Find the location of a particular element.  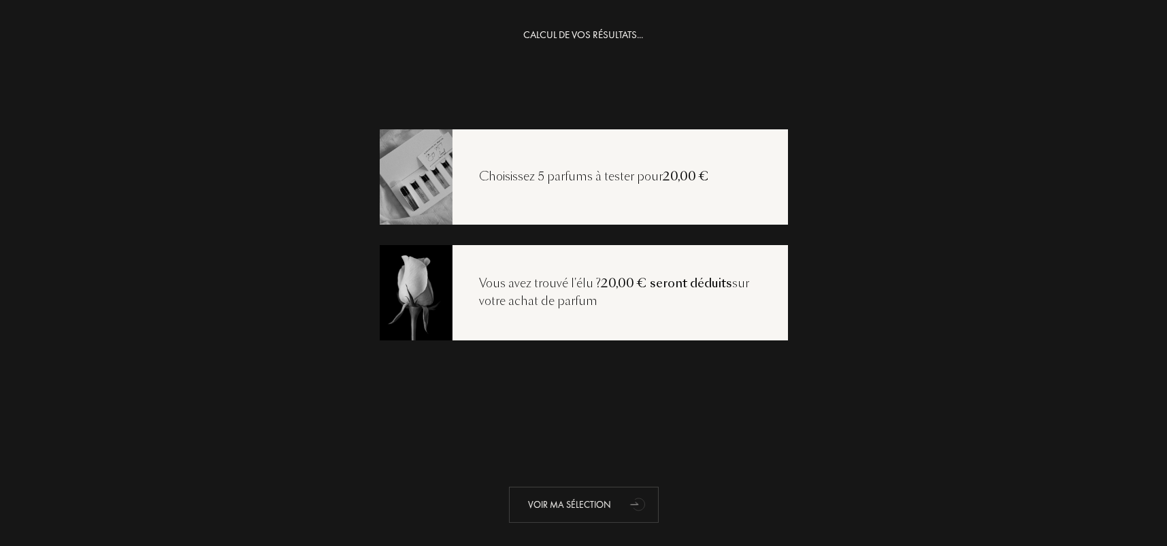

span: 20,00 € seront déduits is located at coordinates (667, 283).